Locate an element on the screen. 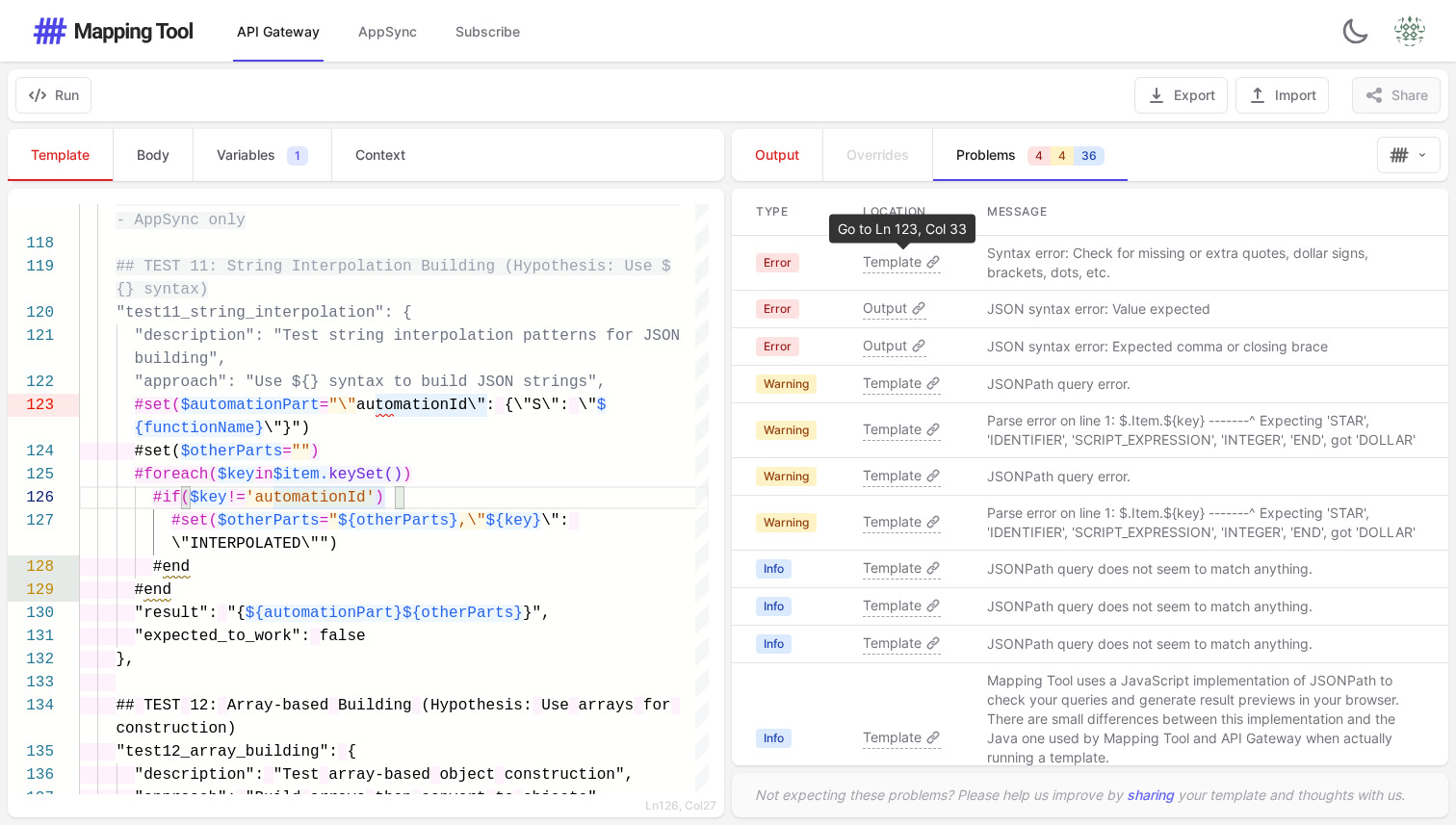 The image size is (1456, 825). div: Ln 126 , Col 27 is located at coordinates (362, 806).